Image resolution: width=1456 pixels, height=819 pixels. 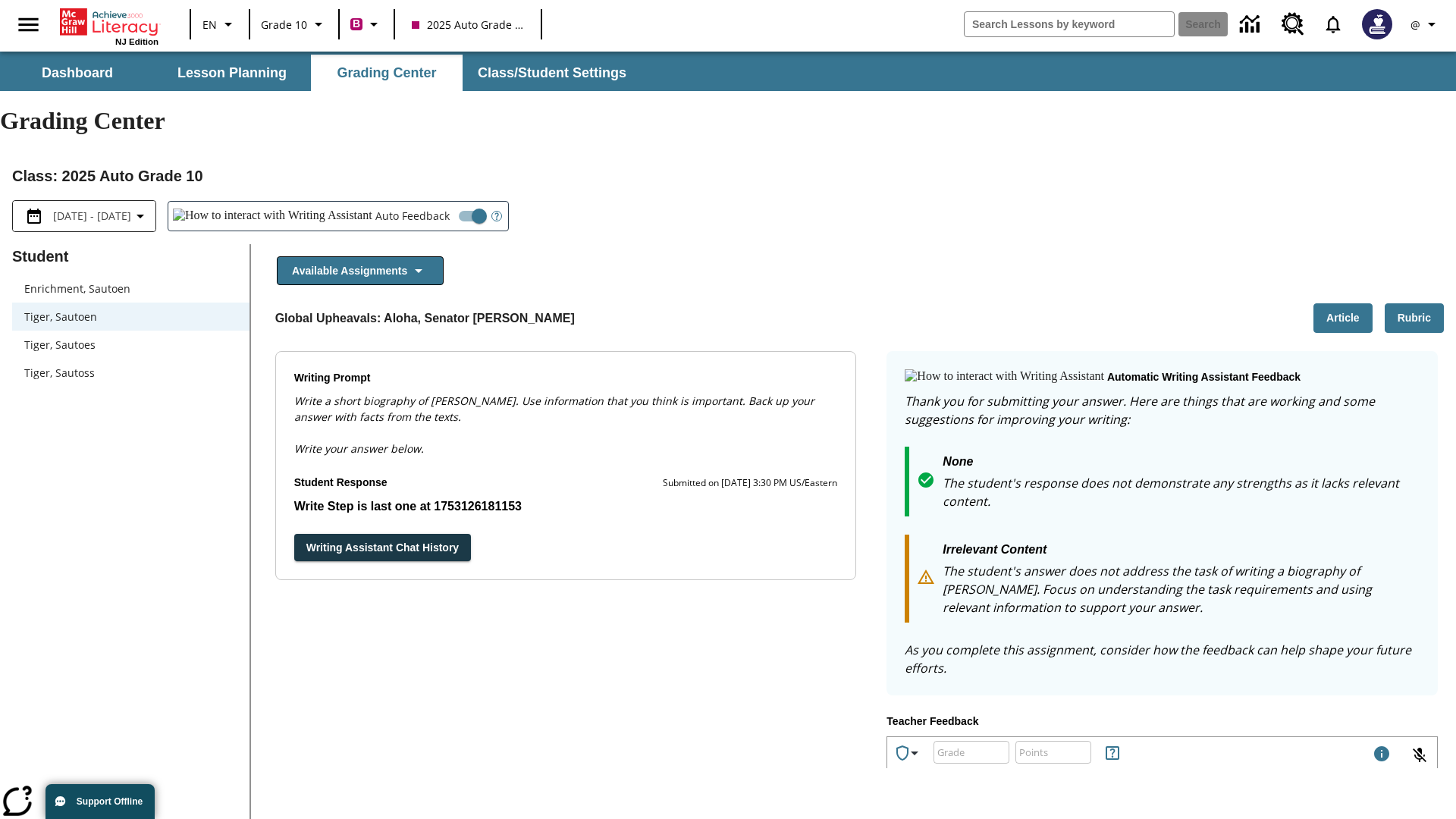 I want to click on span: Enrichment, Sautoen, so click(x=131, y=288).